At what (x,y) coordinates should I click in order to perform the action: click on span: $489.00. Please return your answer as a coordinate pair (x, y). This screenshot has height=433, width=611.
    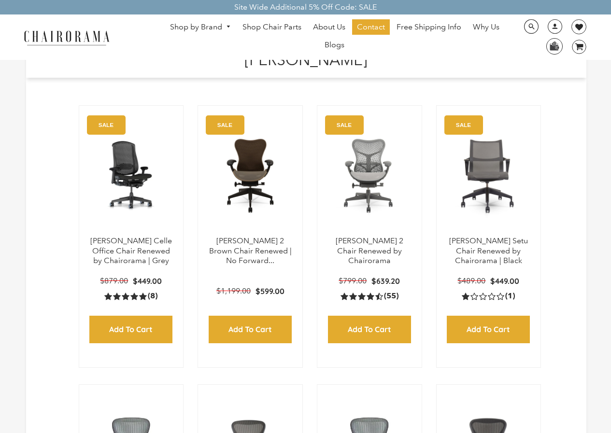
    Looking at the image, I should click on (471, 280).